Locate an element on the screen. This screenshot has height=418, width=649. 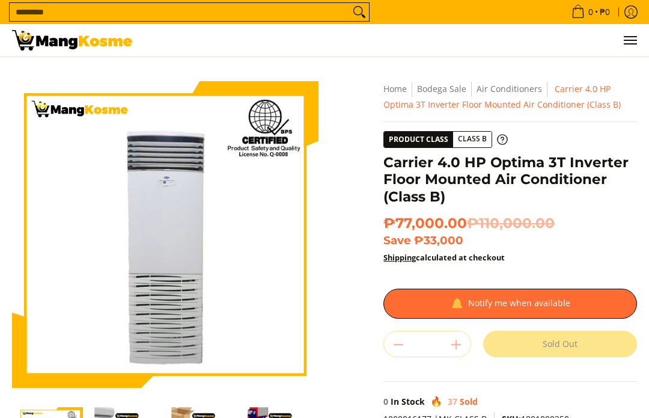
span: In Stock is located at coordinates (408, 401).